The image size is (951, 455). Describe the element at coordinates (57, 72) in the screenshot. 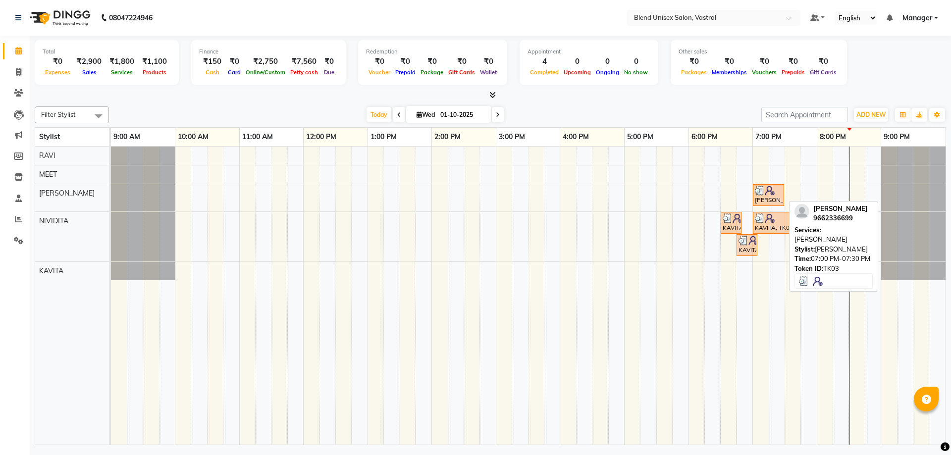

I see `span: Expenses` at that location.